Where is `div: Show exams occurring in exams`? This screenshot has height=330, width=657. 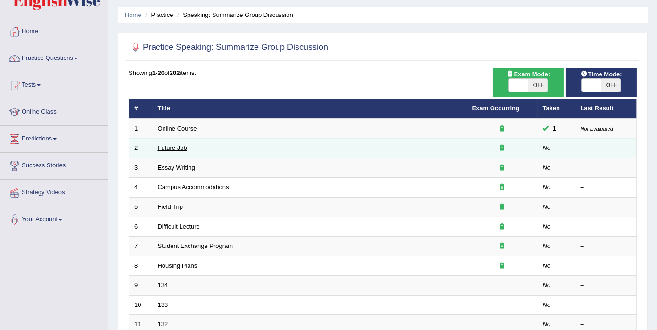 div: Show exams occurring in exams is located at coordinates (528, 82).